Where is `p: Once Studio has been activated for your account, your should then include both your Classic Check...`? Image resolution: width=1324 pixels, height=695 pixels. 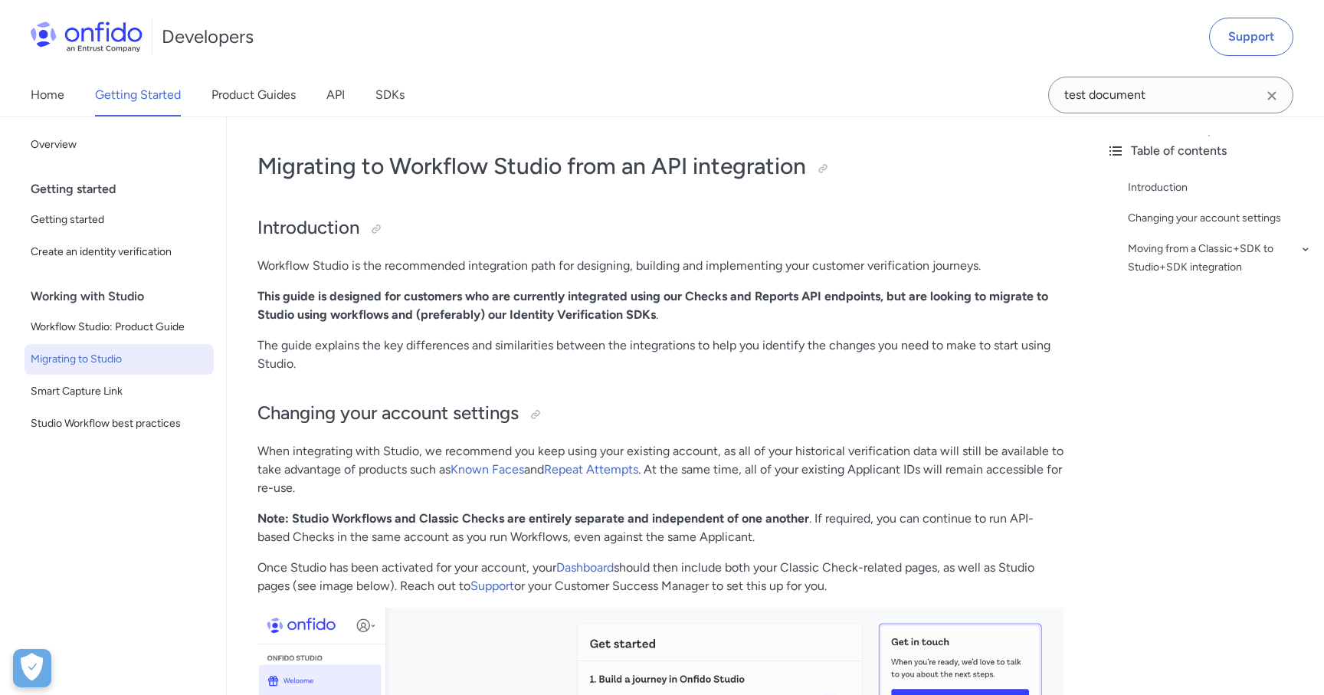
p: Once Studio has been activated for your account, your should then include both your Classic Check... is located at coordinates (661, 577).